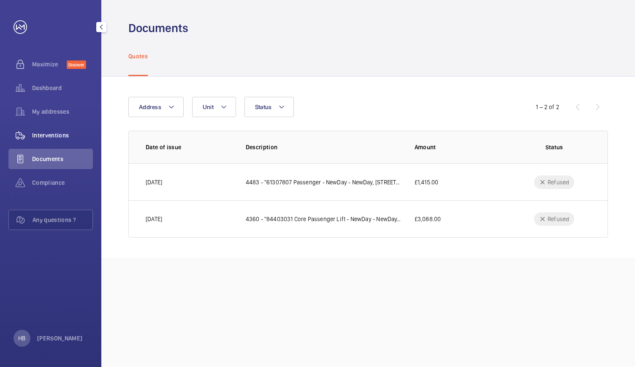 The image size is (635, 367). What do you see at coordinates (63, 182) in the screenshot?
I see `span: Compliance` at bounding box center [63, 182].